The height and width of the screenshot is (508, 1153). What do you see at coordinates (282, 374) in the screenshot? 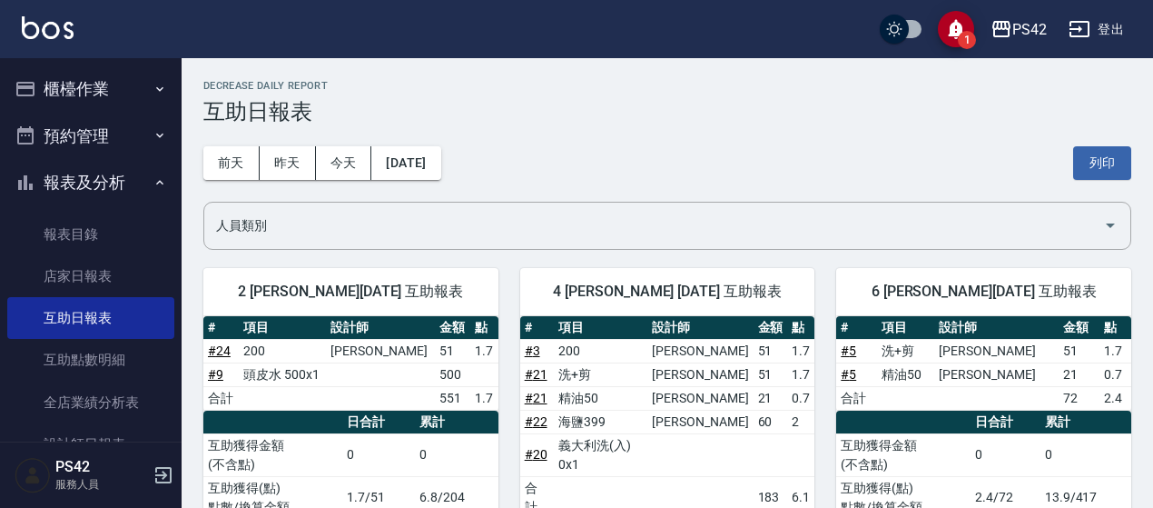
I see `td: 頭皮水 500x1` at bounding box center [282, 374].